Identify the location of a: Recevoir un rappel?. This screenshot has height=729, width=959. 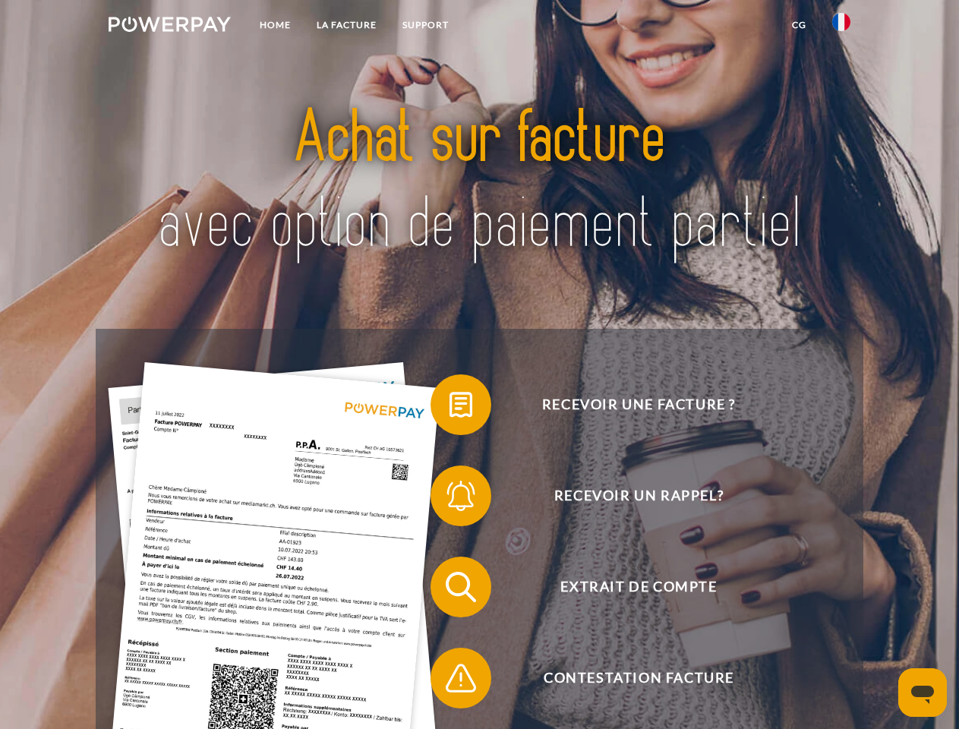
(628, 496).